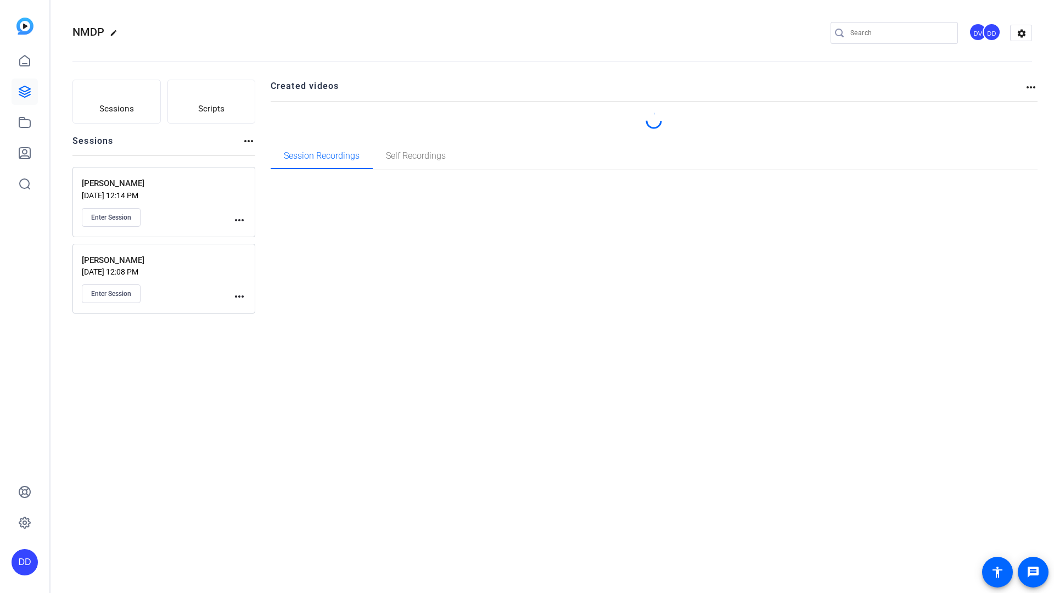 This screenshot has width=1054, height=593. What do you see at coordinates (116, 36) in the screenshot?
I see `mat-icon: edit` at bounding box center [116, 36].